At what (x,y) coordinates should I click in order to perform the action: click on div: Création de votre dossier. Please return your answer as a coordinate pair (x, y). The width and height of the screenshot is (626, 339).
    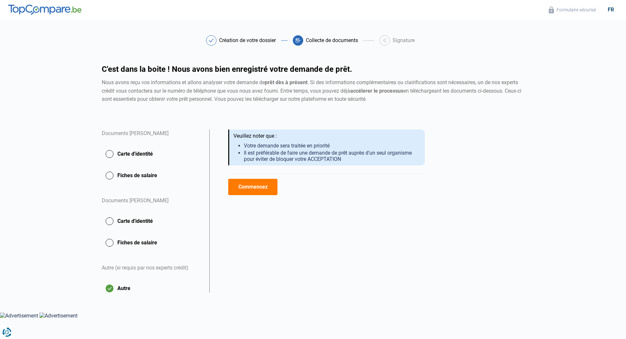
    Looking at the image, I should click on (247, 40).